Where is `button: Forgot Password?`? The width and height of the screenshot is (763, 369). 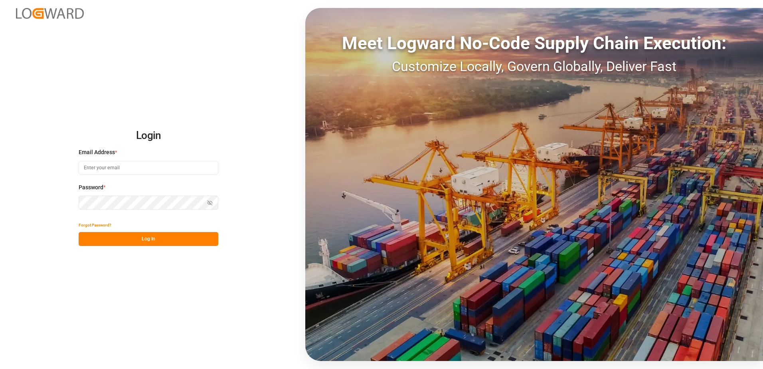
button: Forgot Password? is located at coordinates (95, 225).